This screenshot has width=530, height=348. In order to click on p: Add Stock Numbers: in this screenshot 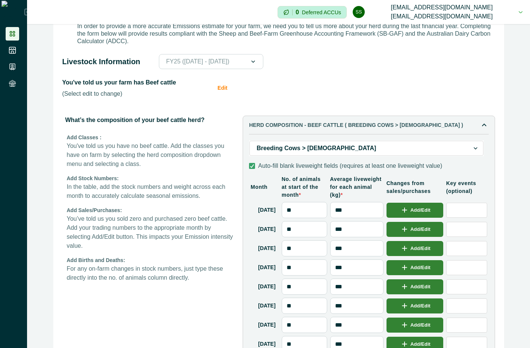, I will do `click(150, 179)`.